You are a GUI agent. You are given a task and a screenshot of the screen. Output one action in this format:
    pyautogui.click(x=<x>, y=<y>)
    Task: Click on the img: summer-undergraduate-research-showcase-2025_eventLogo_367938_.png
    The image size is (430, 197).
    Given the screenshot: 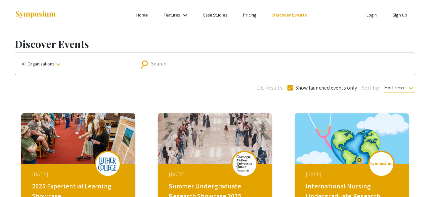 What is the action you would take?
    pyautogui.click(x=245, y=164)
    